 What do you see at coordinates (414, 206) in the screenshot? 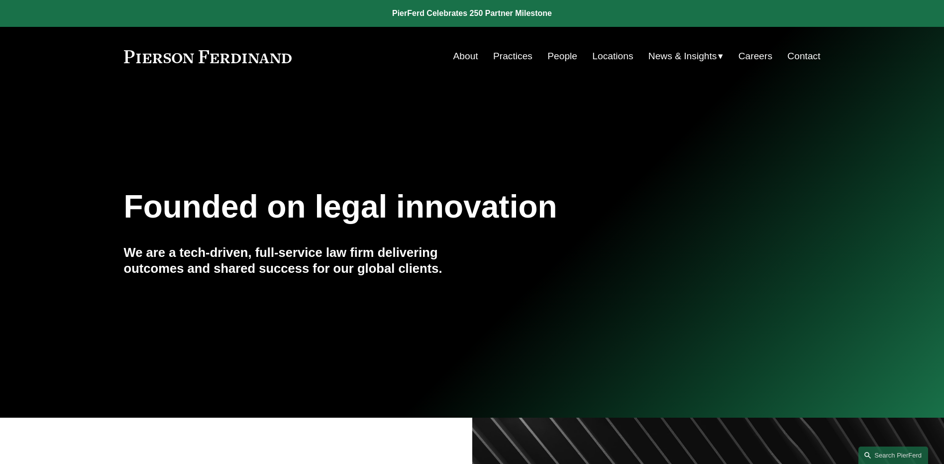
I see `h1: Founded on legal innovation` at bounding box center [414, 206].